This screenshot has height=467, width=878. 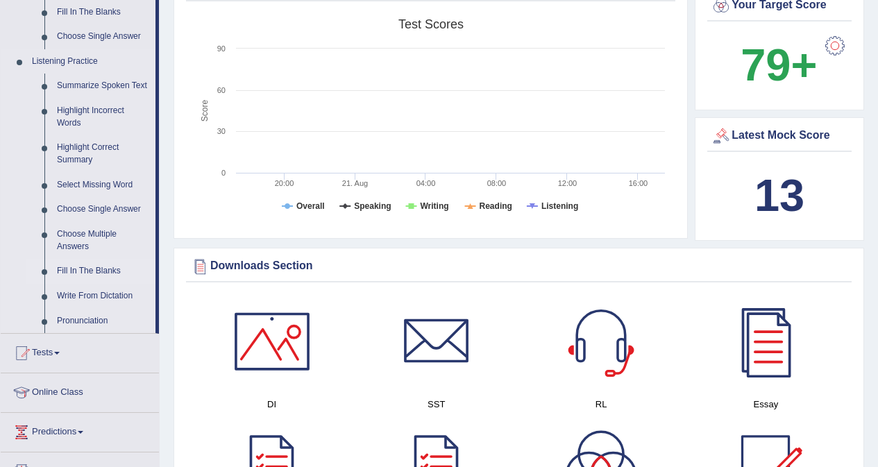 I want to click on h4: RL, so click(x=601, y=404).